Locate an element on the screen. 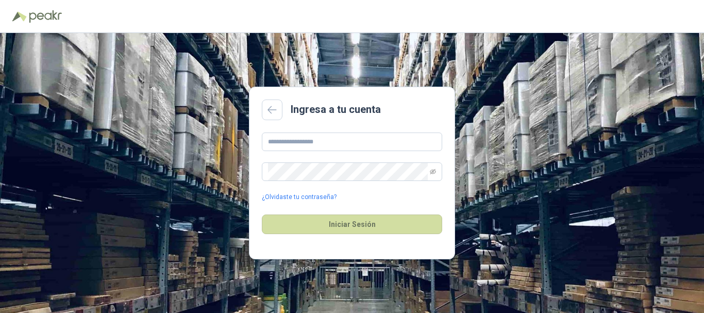  a: ¿Olvidaste tu contraseña? is located at coordinates (299, 197).